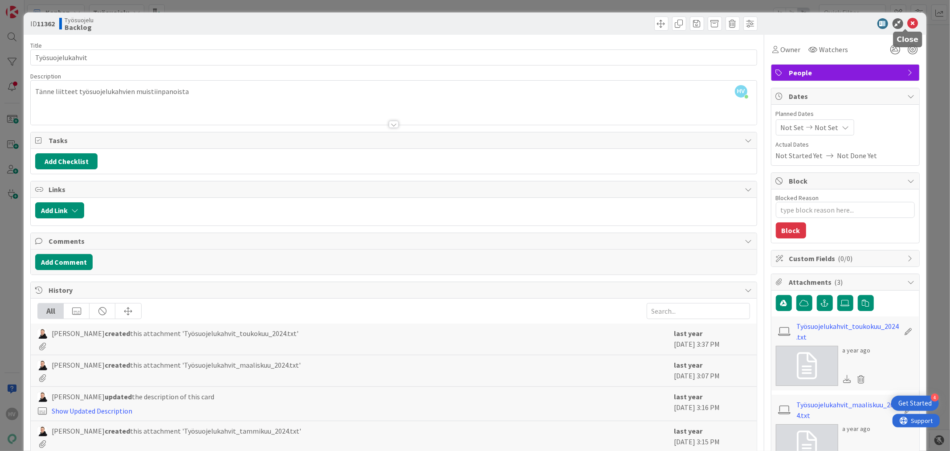 This screenshot has height=451, width=950. I want to click on input: Search..., so click(699, 311).